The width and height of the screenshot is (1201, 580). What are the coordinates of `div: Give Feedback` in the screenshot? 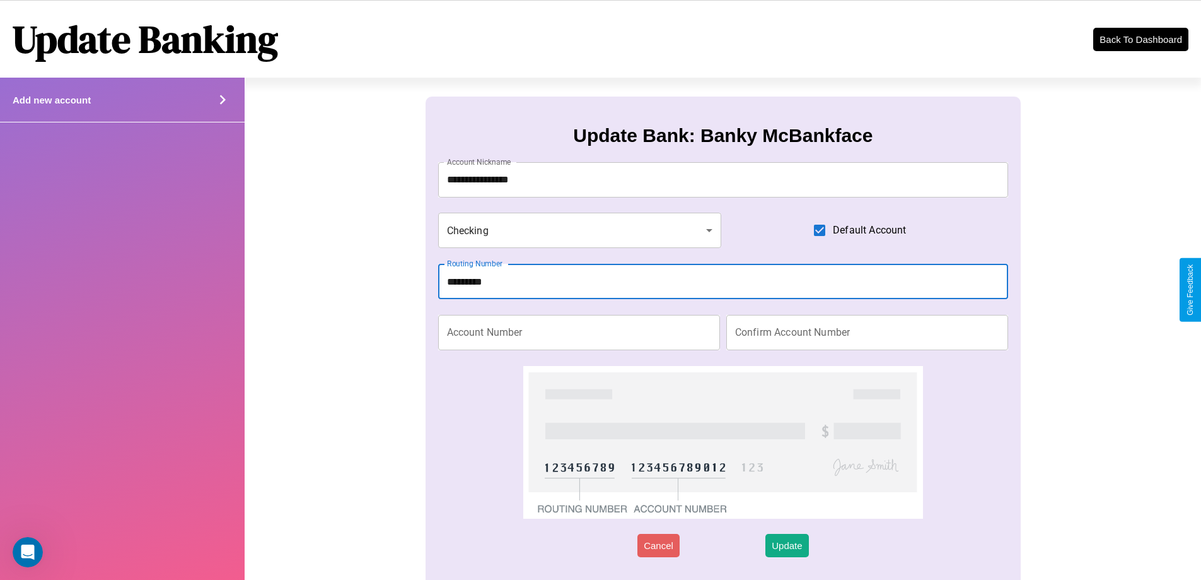 It's located at (1191, 289).